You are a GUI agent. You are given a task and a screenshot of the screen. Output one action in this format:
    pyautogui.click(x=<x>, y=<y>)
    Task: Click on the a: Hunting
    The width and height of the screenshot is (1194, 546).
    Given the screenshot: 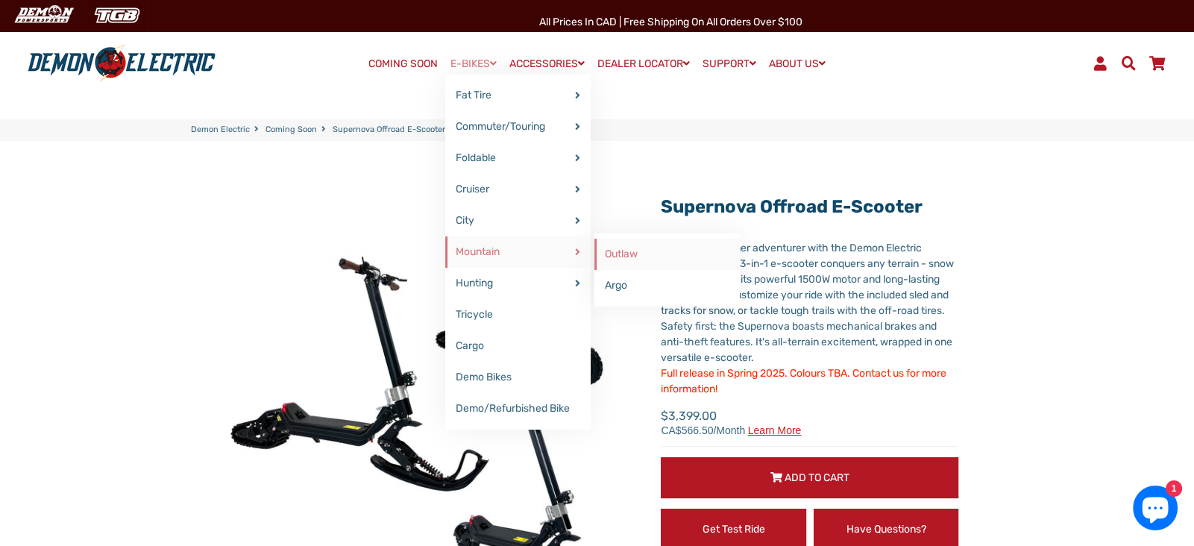 What is the action you would take?
    pyautogui.click(x=518, y=283)
    